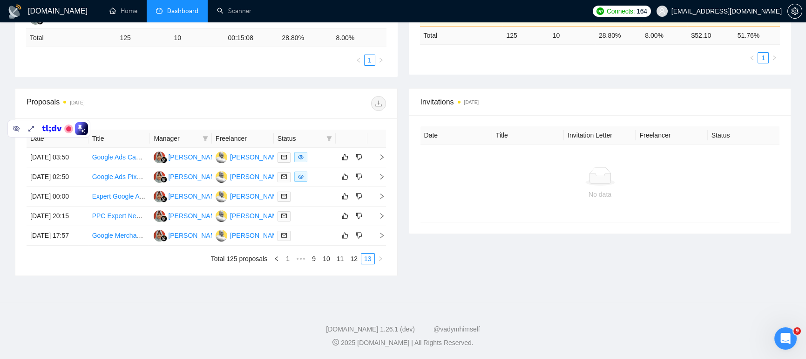 The height and width of the screenshot is (359, 806). I want to click on a: searchScanner, so click(234, 11).